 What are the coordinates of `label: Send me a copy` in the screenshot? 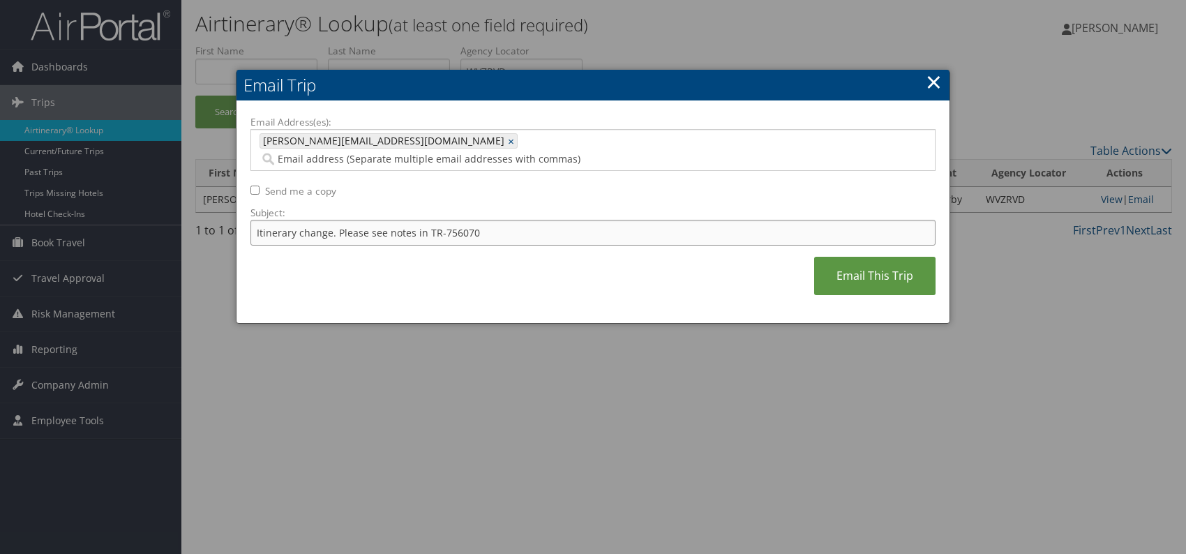 It's located at (301, 191).